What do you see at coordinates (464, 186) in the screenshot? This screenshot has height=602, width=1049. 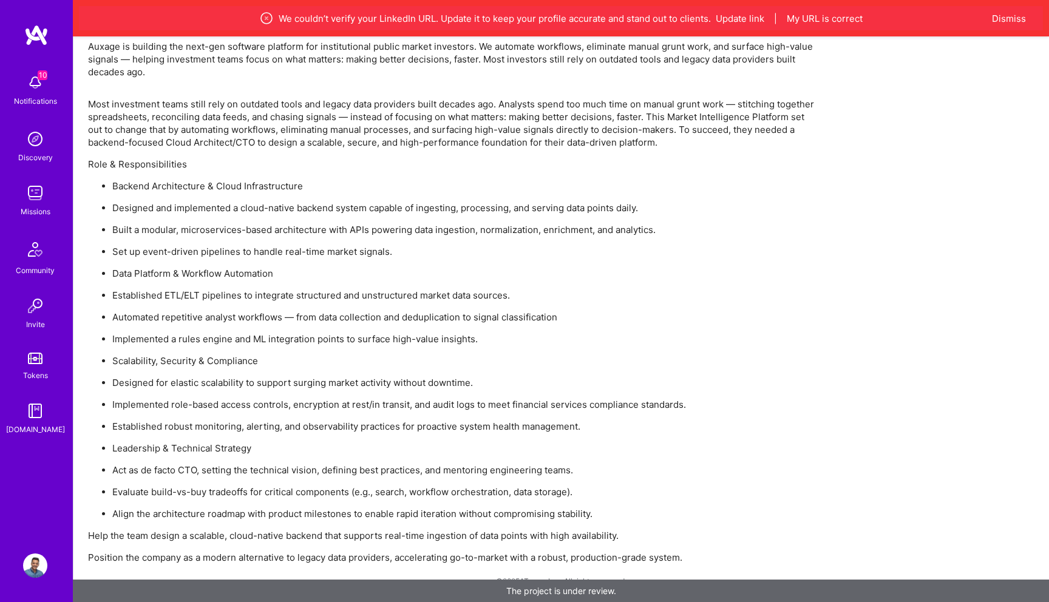 I see `p: Backend Architecture & Cloud Infrastructure` at bounding box center [464, 186].